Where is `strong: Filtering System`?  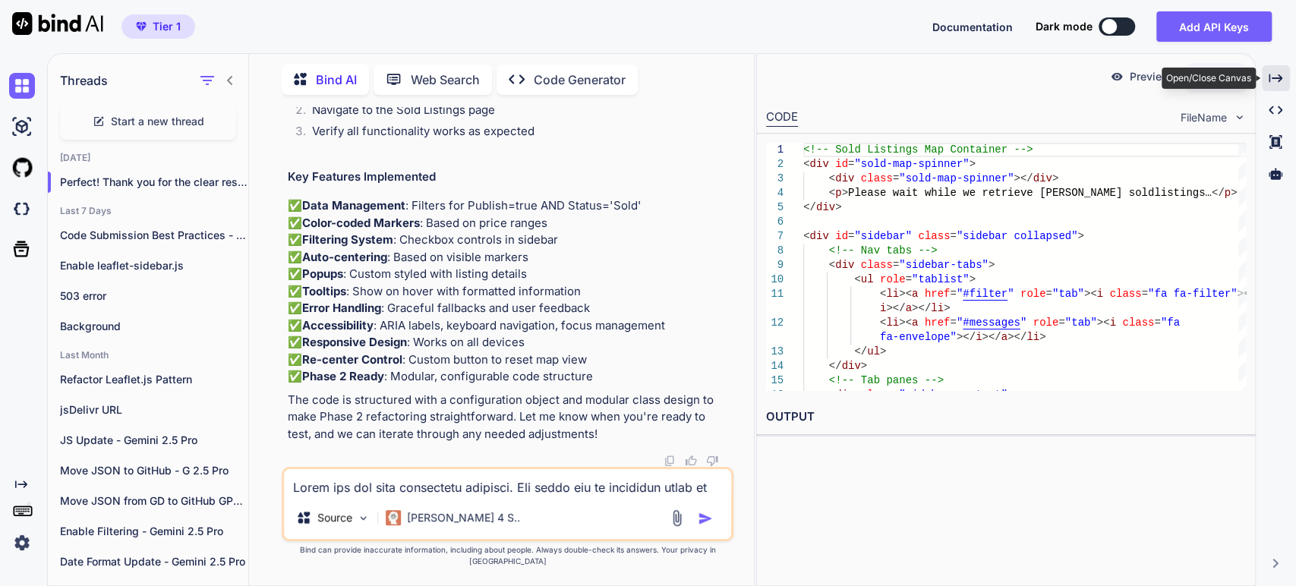
strong: Filtering System is located at coordinates (348, 239).